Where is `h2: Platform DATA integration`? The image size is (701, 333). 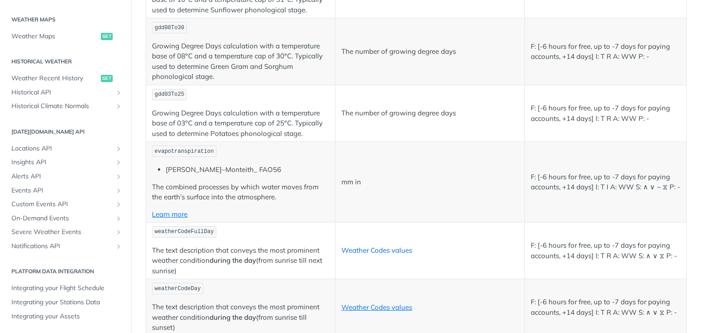
h2: Platform DATA integration is located at coordinates (66, 272).